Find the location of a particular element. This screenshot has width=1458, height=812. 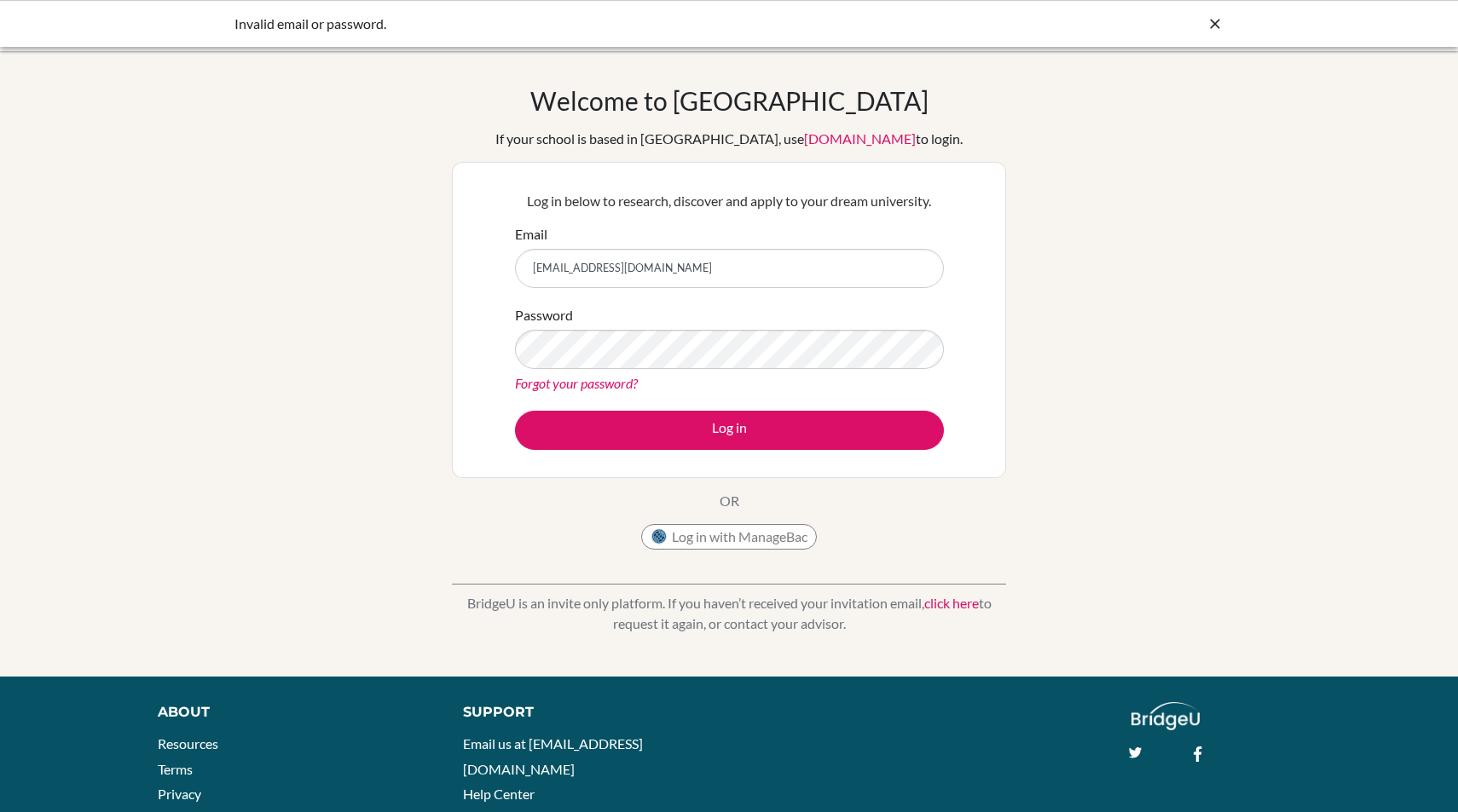

label: Email is located at coordinates (531, 235).